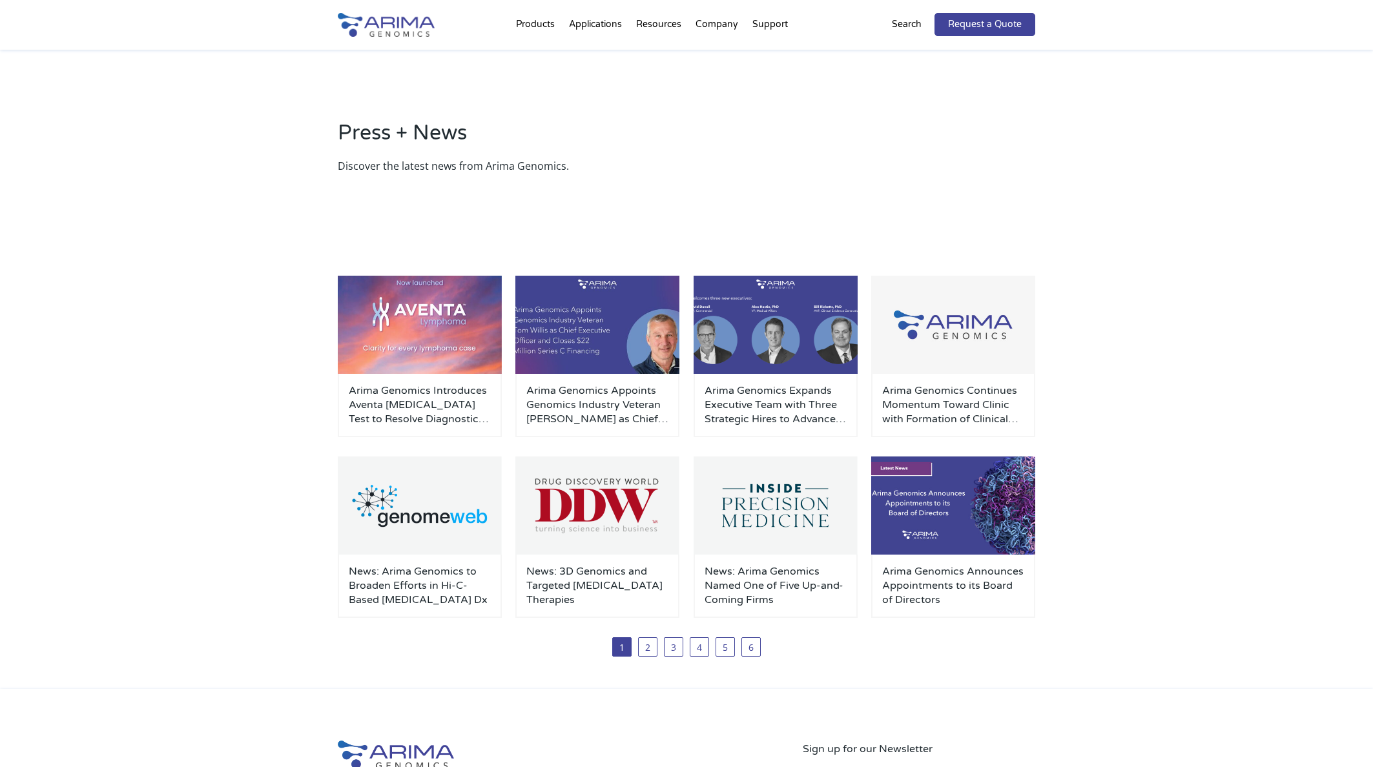 This screenshot has width=1373, height=767. Describe the element at coordinates (907, 25) in the screenshot. I see `p: Search` at that location.